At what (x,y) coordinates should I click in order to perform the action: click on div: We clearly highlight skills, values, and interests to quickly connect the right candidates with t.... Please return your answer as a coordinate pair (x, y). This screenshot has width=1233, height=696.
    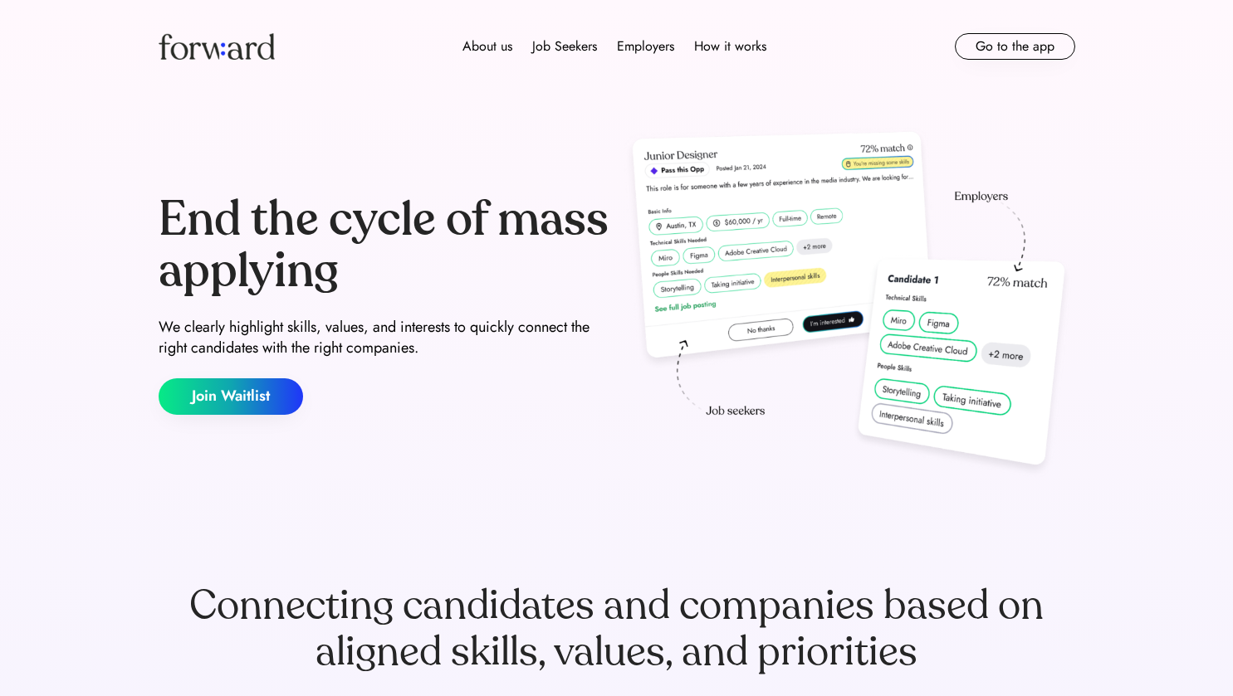
    Looking at the image, I should click on (384, 338).